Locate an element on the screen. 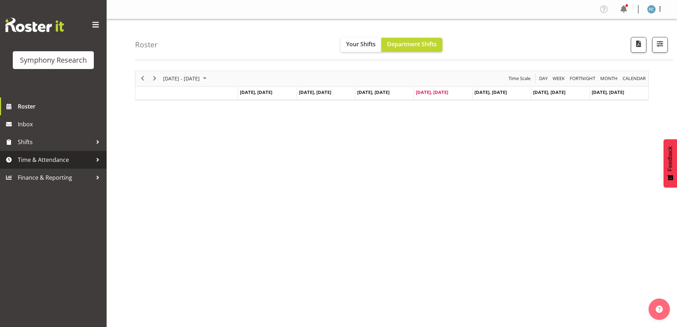  button: Download a PDF of the roster according to the set date range. is located at coordinates (639, 45).